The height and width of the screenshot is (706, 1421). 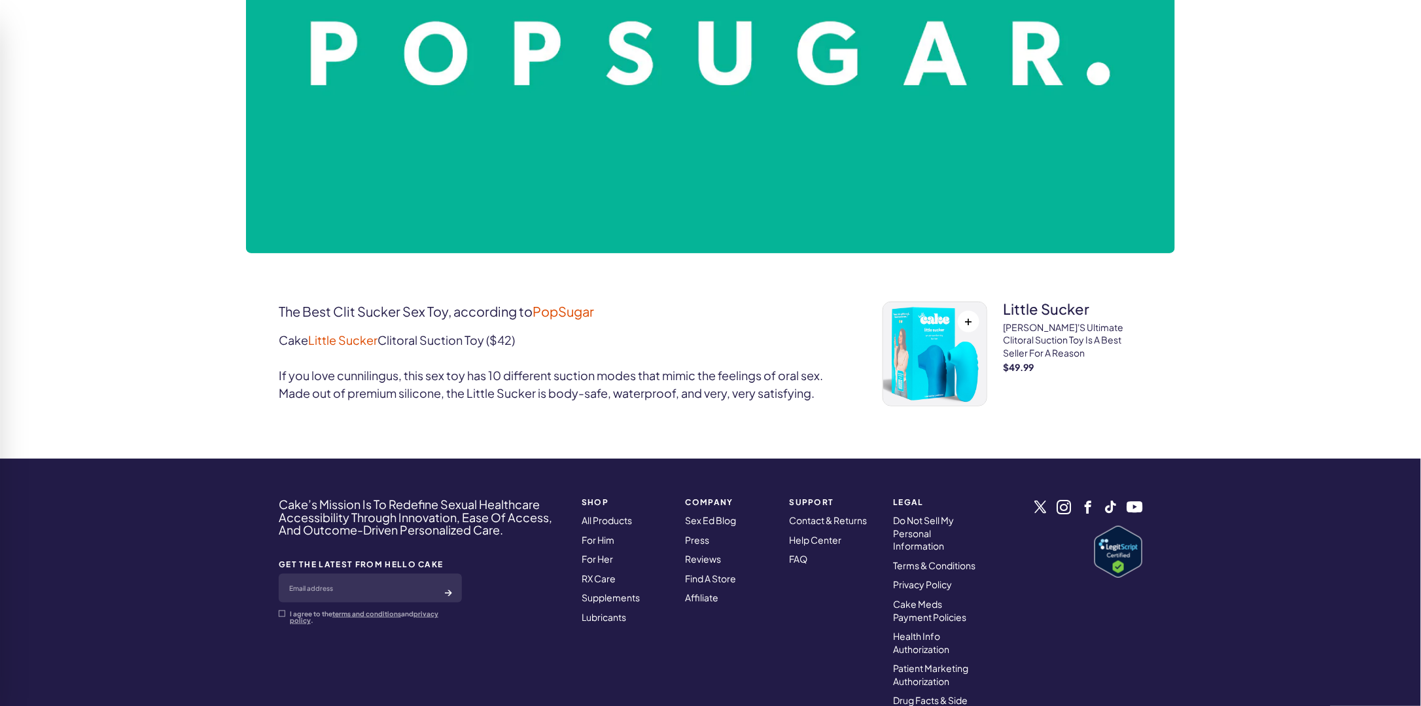 What do you see at coordinates (730, 502) in the screenshot?
I see `strong: COMPANY` at bounding box center [730, 502].